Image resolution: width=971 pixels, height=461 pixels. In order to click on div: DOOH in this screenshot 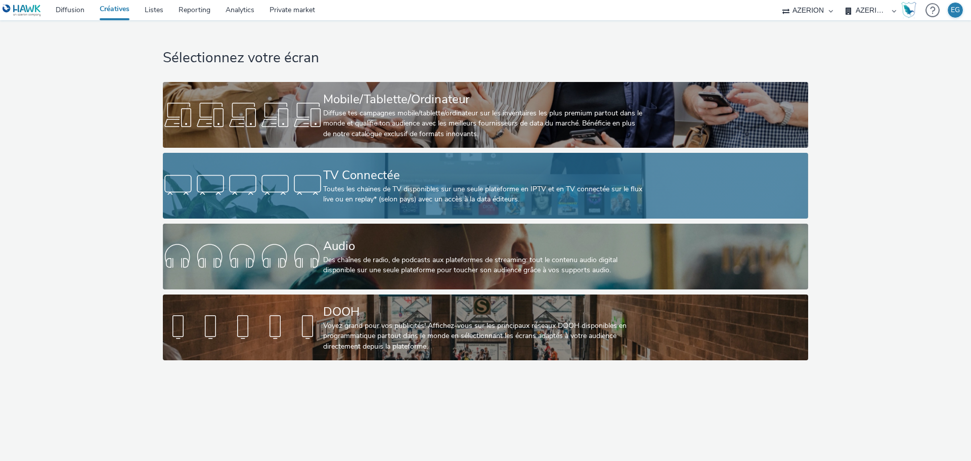, I will do `click(483, 311)`.